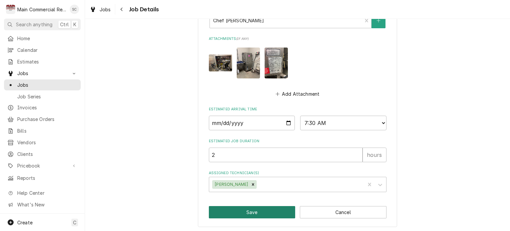 The width and height of the screenshot is (510, 231). Describe the element at coordinates (42, 142) in the screenshot. I see `a: Vendors` at that location.